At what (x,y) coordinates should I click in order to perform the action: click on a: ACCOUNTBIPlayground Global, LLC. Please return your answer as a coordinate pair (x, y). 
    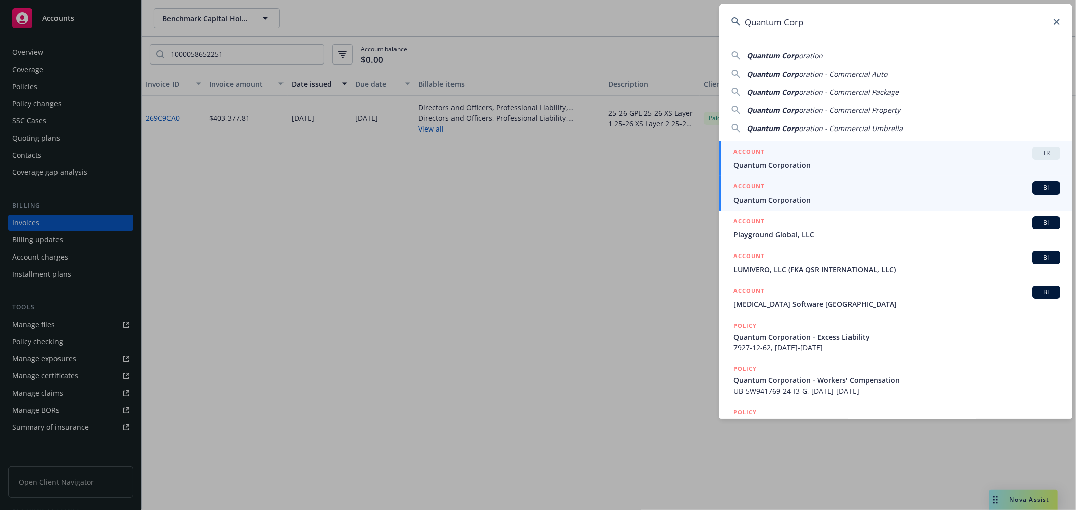
    Looking at the image, I should click on (896, 228).